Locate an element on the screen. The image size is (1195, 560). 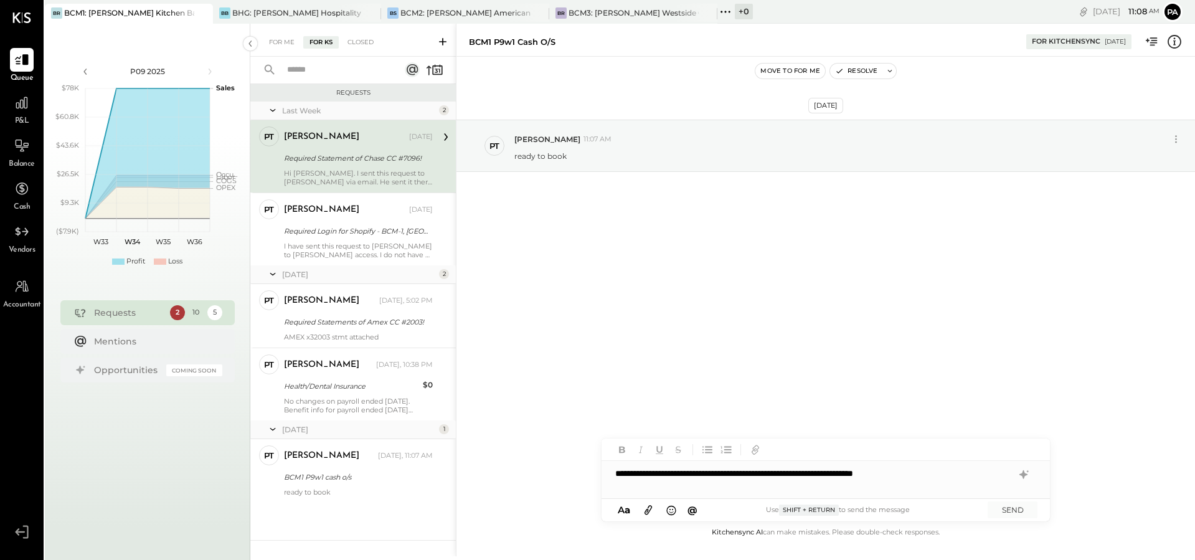
div: Profit is located at coordinates (136, 262).